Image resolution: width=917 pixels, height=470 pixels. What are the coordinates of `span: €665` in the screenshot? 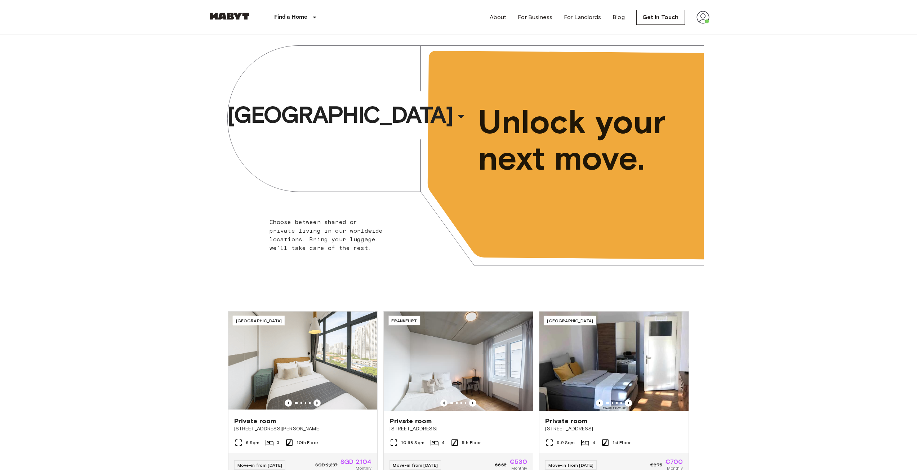 It's located at (501, 465).